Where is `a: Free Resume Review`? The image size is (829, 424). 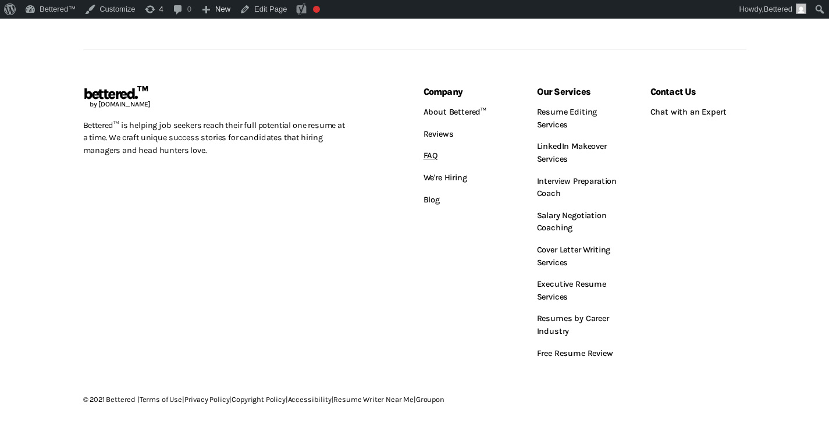
a: Free Resume Review is located at coordinates (584, 354).